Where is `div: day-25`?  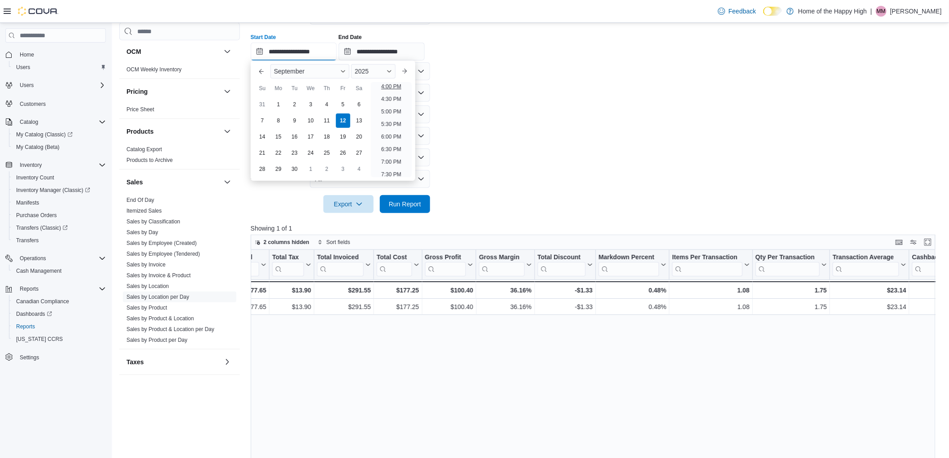 div: day-25 is located at coordinates (327, 153).